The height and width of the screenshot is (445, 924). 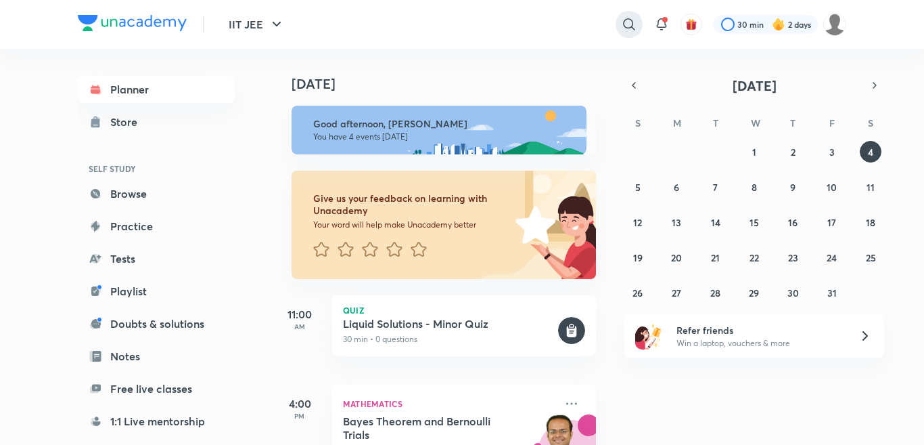 I want to click on p: 30 min • 0 questions, so click(x=449, y=339).